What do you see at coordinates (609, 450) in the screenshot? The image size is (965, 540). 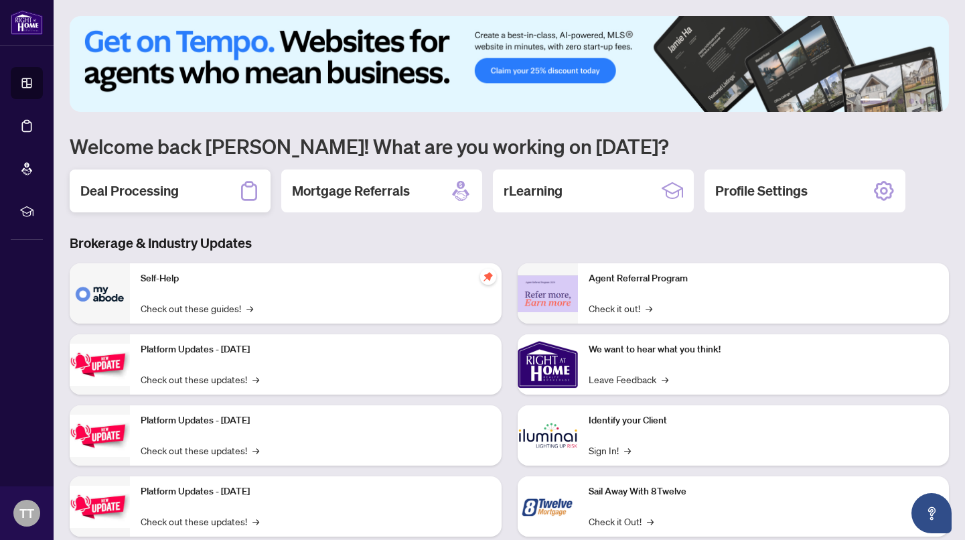 I see `a: Sign In!→` at bounding box center [609, 450].